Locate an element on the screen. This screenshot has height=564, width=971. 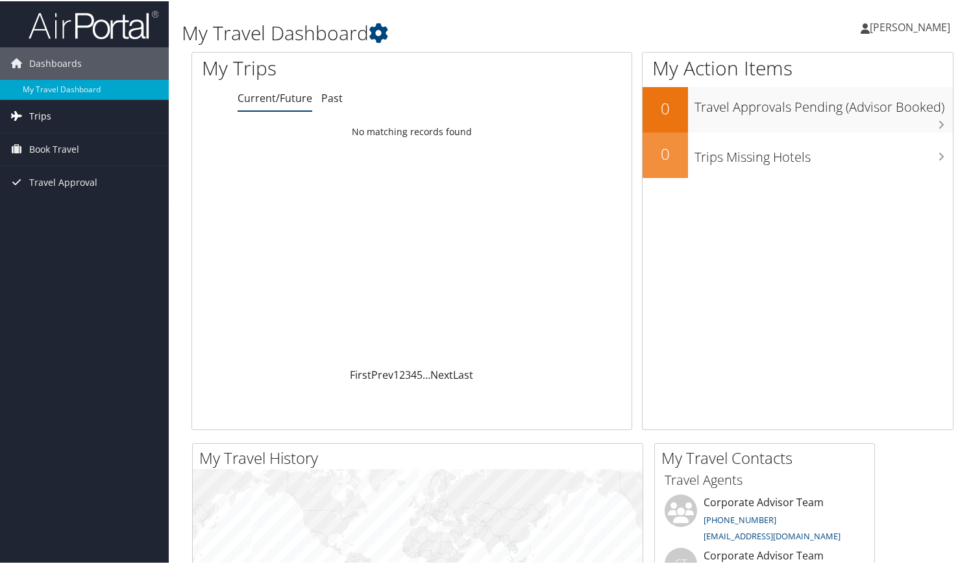
a: Prev is located at coordinates (382, 373).